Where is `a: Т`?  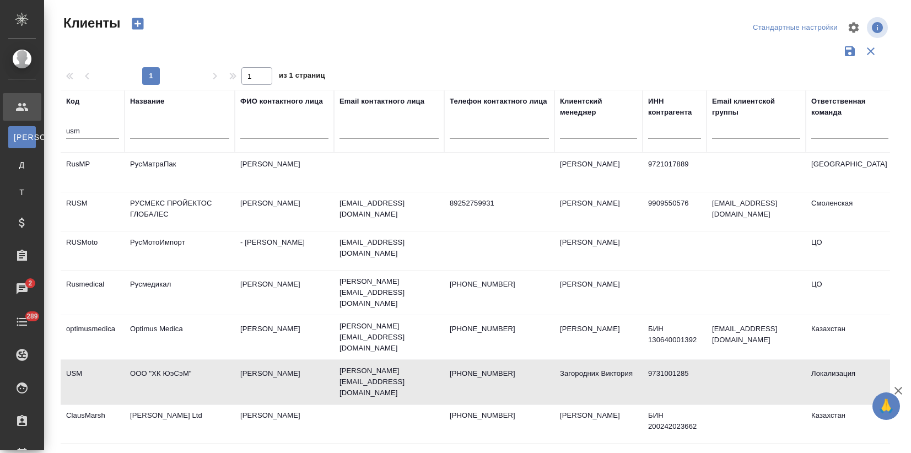
a: Т is located at coordinates (22, 192).